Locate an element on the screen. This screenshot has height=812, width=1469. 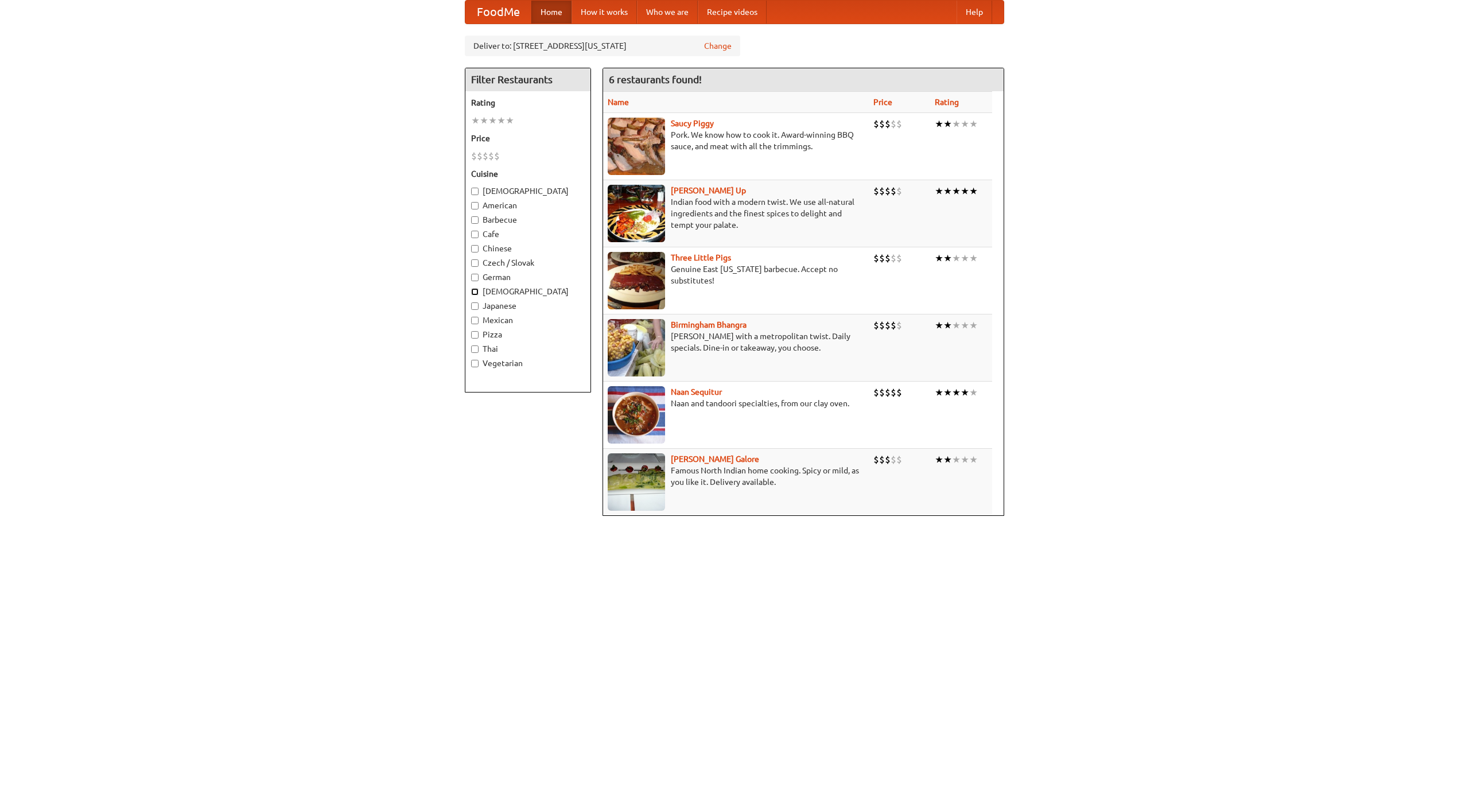
input: Cafe is located at coordinates (474, 234).